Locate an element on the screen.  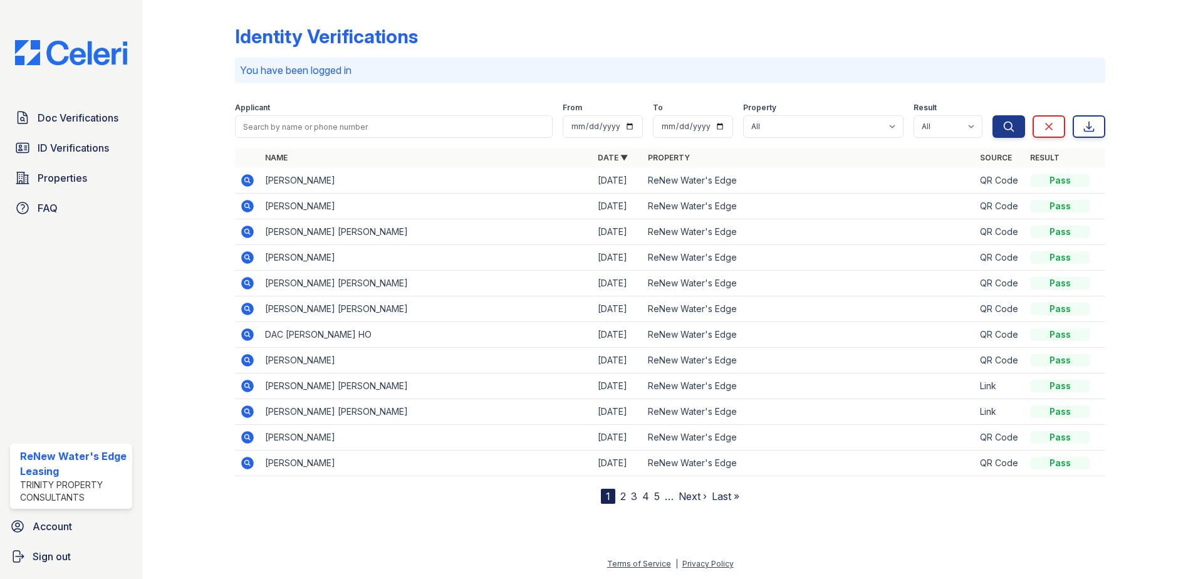
a: 3 is located at coordinates (634, 496).